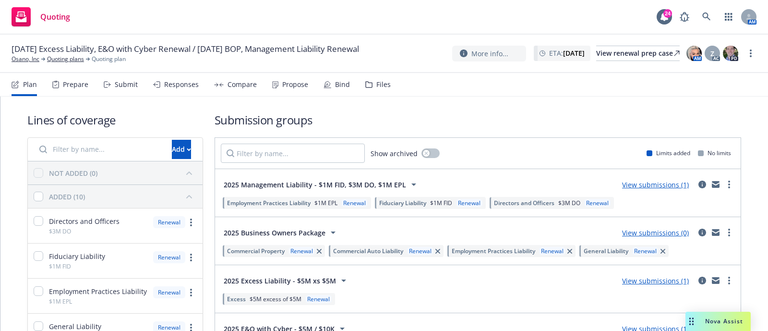  Describe the element at coordinates (321, 184) in the screenshot. I see `button: 2025 Management Liability - $1M FID, $3M DO, $1M EPL` at that location.